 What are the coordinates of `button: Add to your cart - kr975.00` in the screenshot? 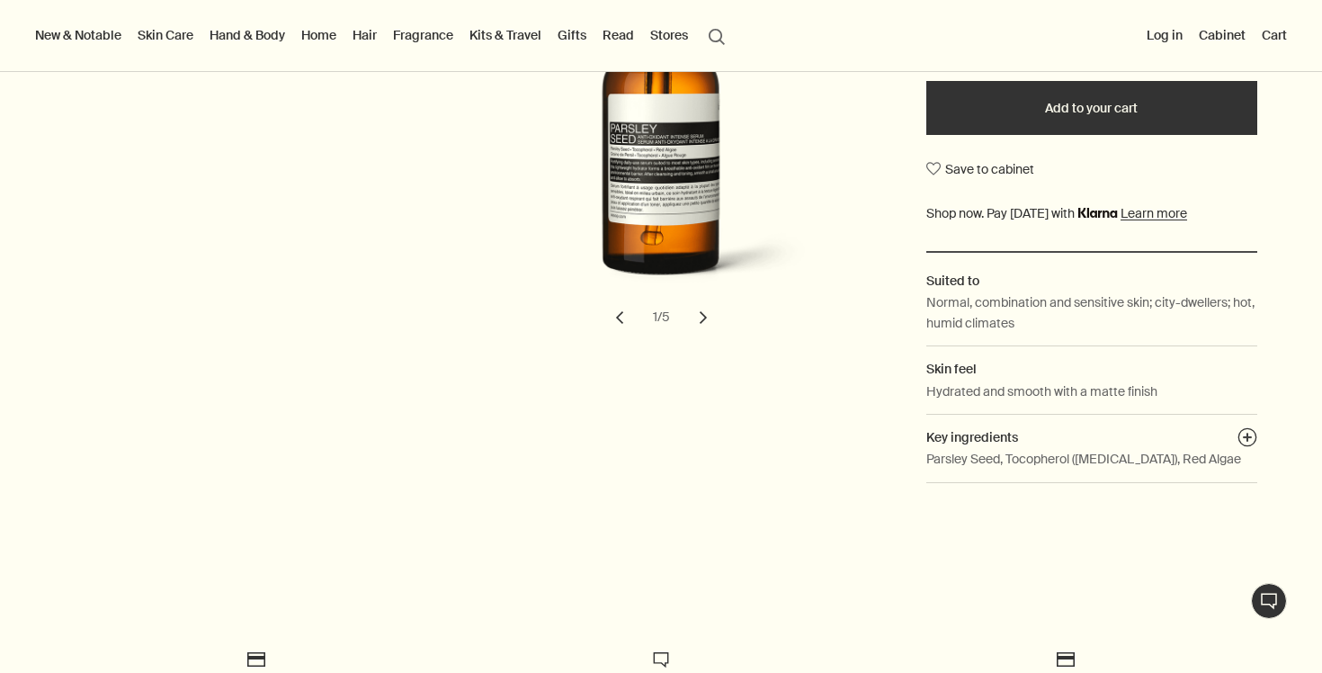 It's located at (1092, 108).